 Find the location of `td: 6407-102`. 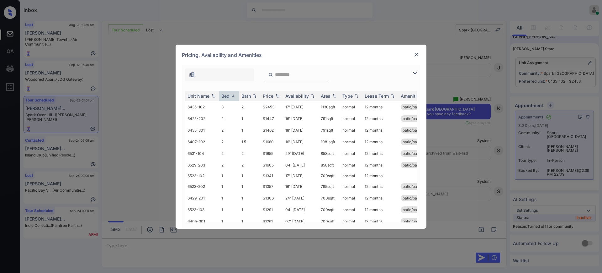

td: 6407-102 is located at coordinates (202, 141).